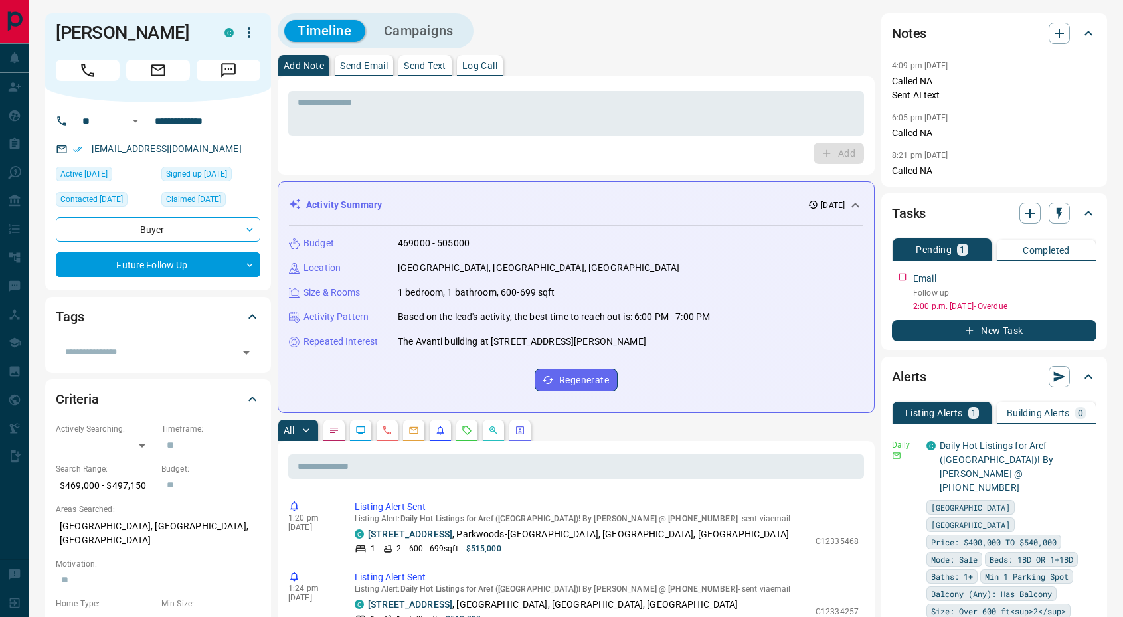 Image resolution: width=1123 pixels, height=617 pixels. What do you see at coordinates (312, 589) in the screenshot?
I see `p: 1:24 pm` at bounding box center [312, 589].